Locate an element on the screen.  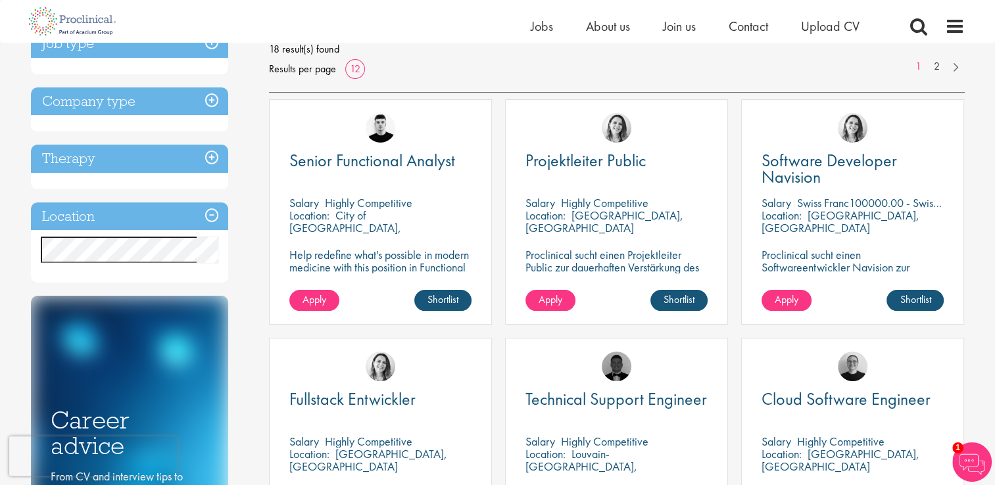
span: Upload CV is located at coordinates (830, 26).